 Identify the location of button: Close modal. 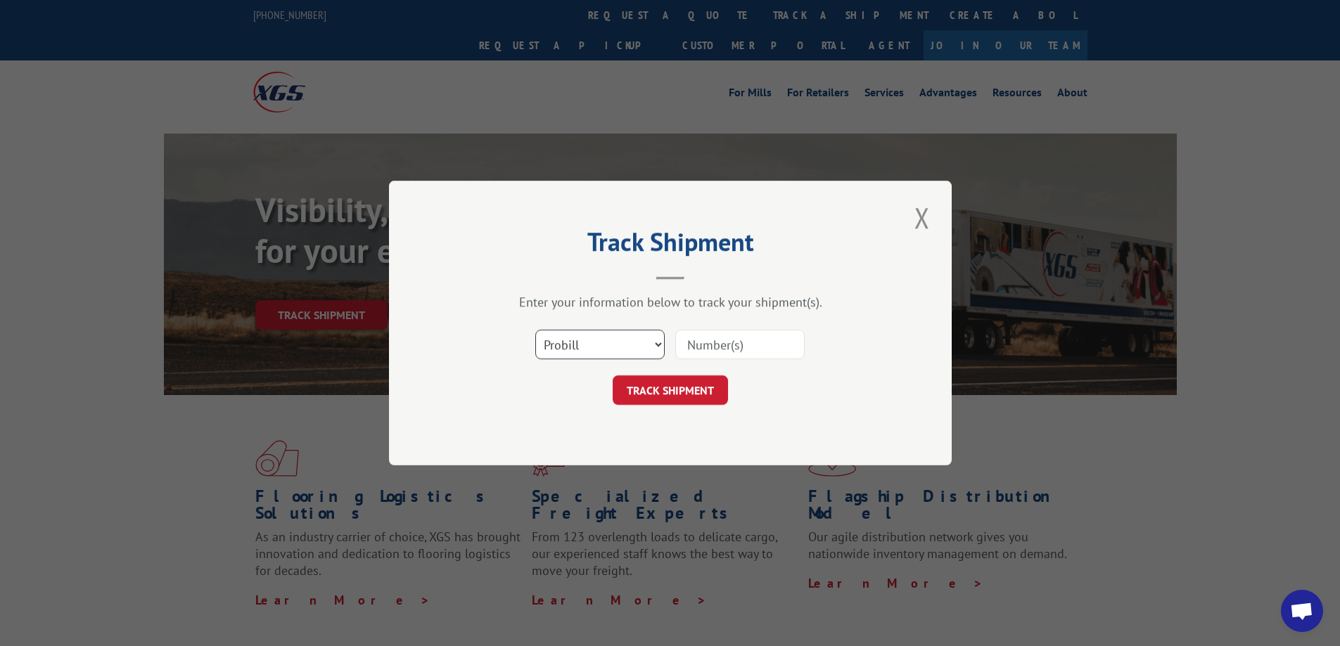
(922, 217).